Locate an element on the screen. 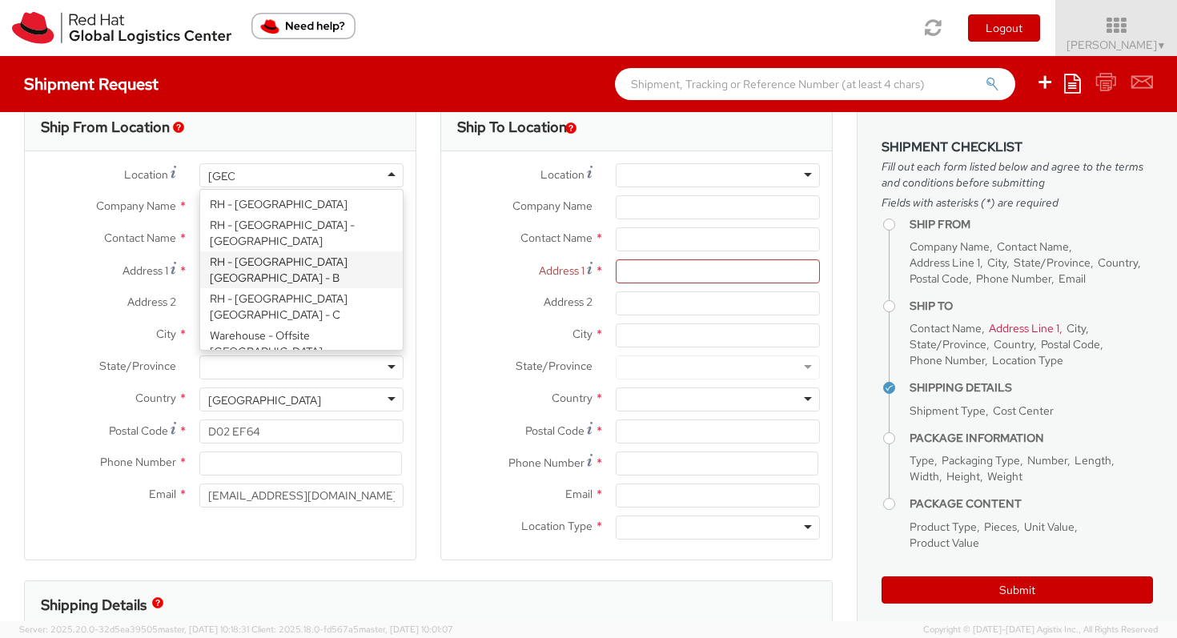 This screenshot has width=1177, height=638. h4: Ship To is located at coordinates (1031, 306).